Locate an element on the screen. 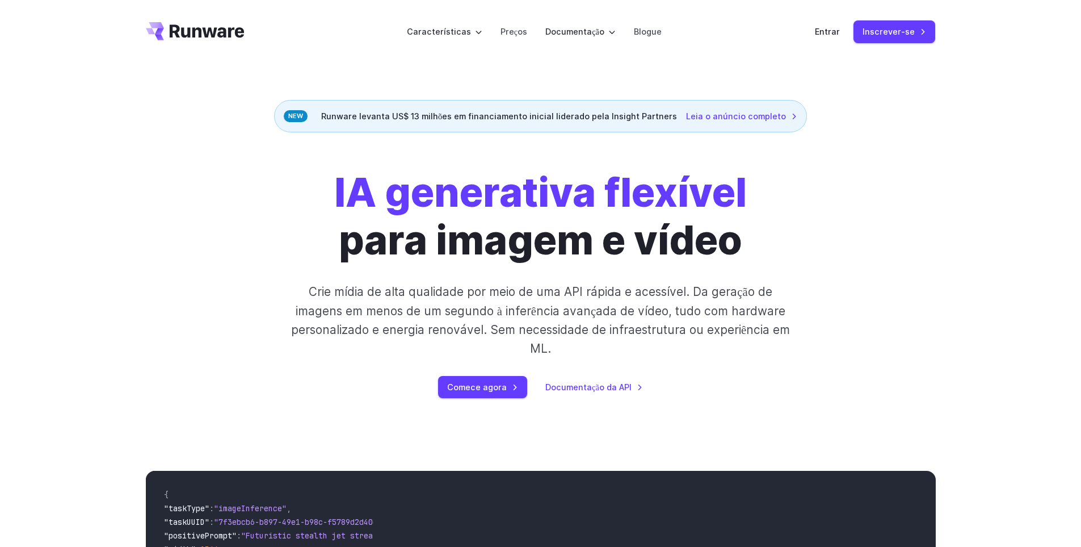 Image resolution: width=1081 pixels, height=547 pixels. font: Runware levanta US$ 13 milhões em financiamento inicial liderado pela Insight Partners is located at coordinates (499, 116).